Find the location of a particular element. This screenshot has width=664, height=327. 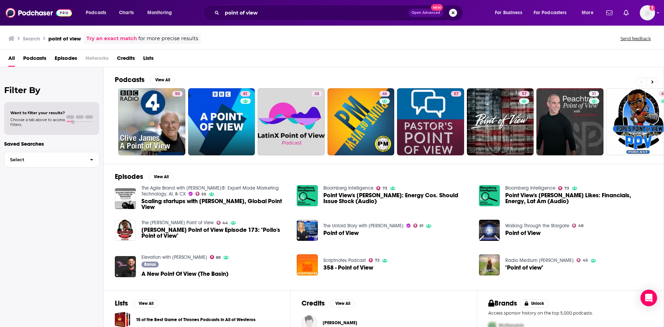

img: Pope's Point of View Episode 173: "Pollo's Point of View" is located at coordinates (125, 230).